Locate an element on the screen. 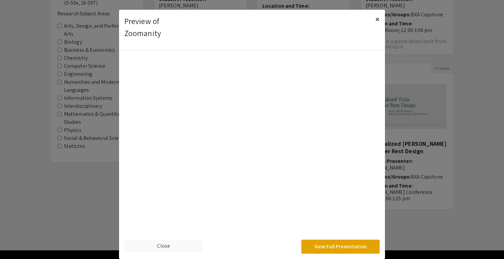 The image size is (504, 259). h4: Preview of is located at coordinates (143, 30).